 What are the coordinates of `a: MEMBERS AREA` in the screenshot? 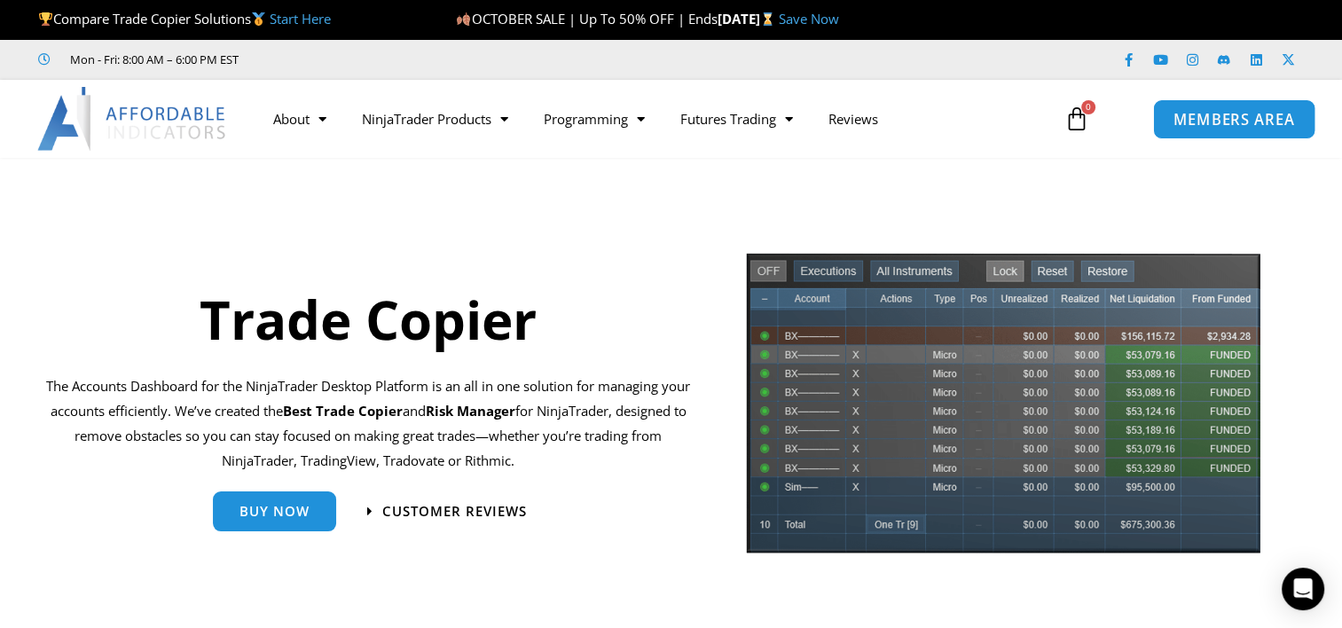 It's located at (1234, 118).